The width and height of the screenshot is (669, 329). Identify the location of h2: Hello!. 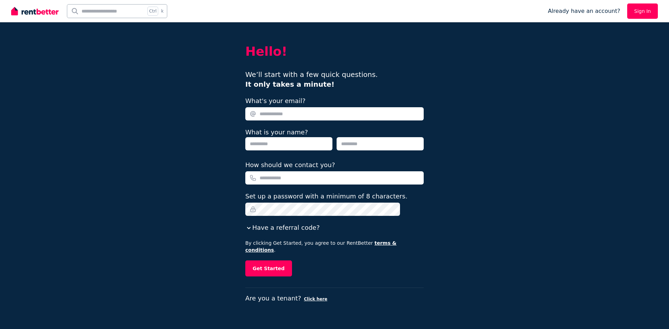
(335, 52).